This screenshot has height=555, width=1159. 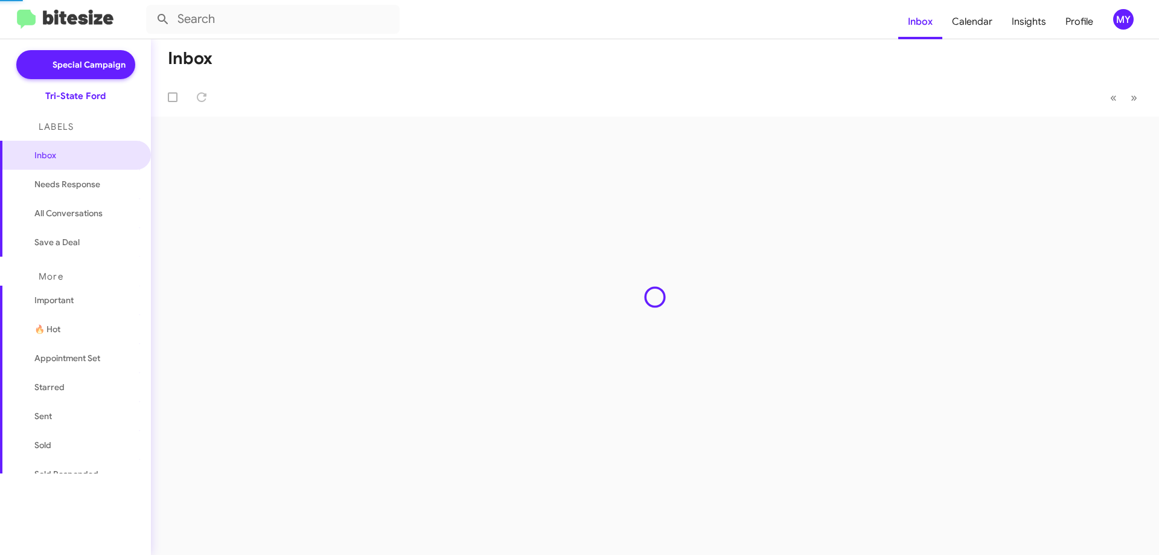 What do you see at coordinates (51, 276) in the screenshot?
I see `span: More` at bounding box center [51, 276].